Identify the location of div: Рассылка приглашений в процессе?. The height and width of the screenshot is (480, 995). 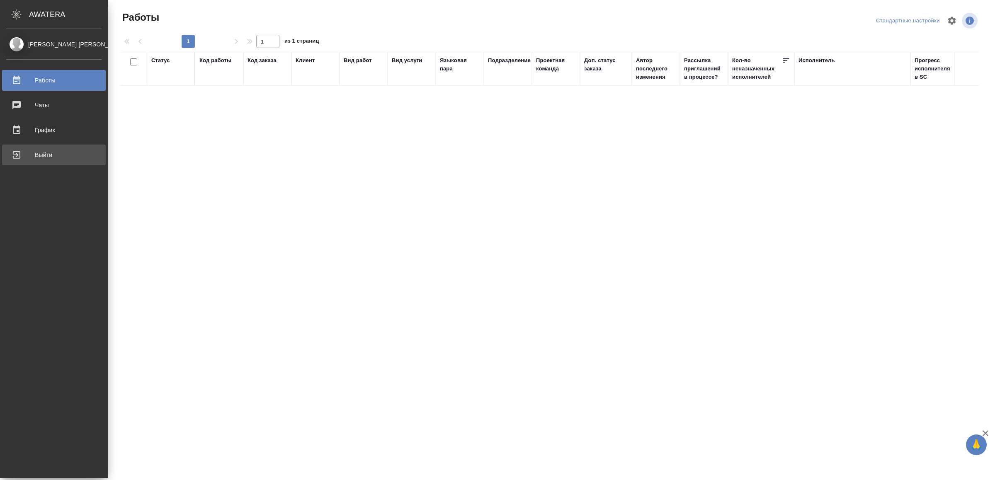
(704, 69).